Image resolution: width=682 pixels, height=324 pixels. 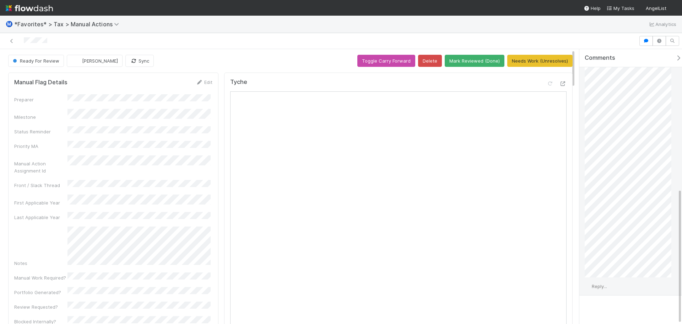 What do you see at coordinates (41, 185) in the screenshot?
I see `div: Front / Slack Thread` at bounding box center [41, 185].